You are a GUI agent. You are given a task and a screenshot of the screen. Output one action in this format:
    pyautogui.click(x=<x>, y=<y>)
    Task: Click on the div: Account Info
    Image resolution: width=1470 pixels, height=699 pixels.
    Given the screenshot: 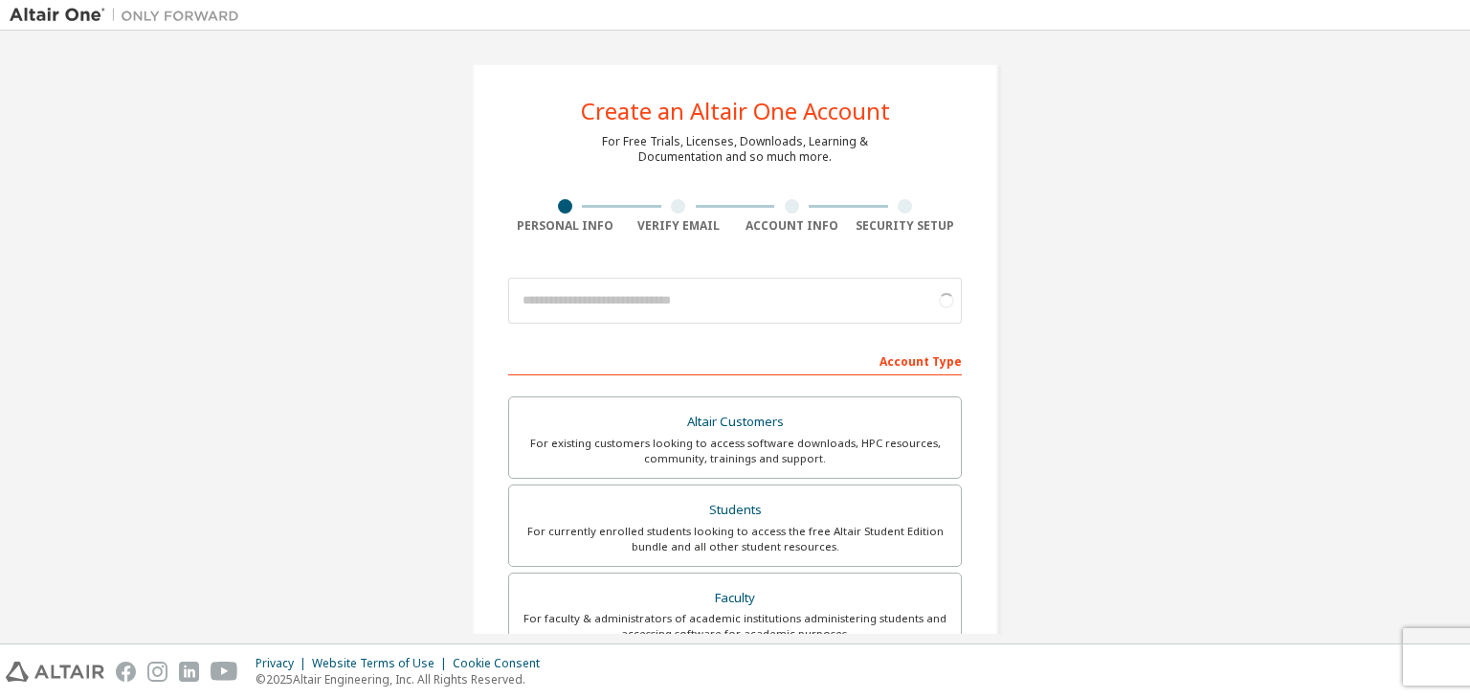 What is the action you would take?
    pyautogui.click(x=791, y=226)
    